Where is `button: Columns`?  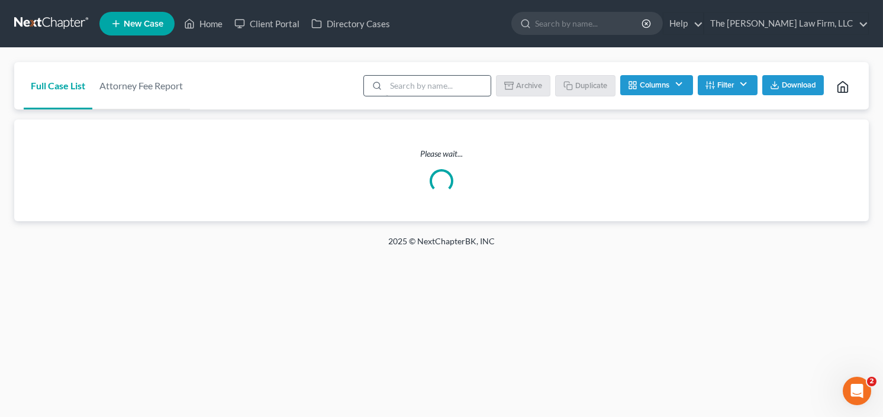
button: Columns is located at coordinates (656, 85).